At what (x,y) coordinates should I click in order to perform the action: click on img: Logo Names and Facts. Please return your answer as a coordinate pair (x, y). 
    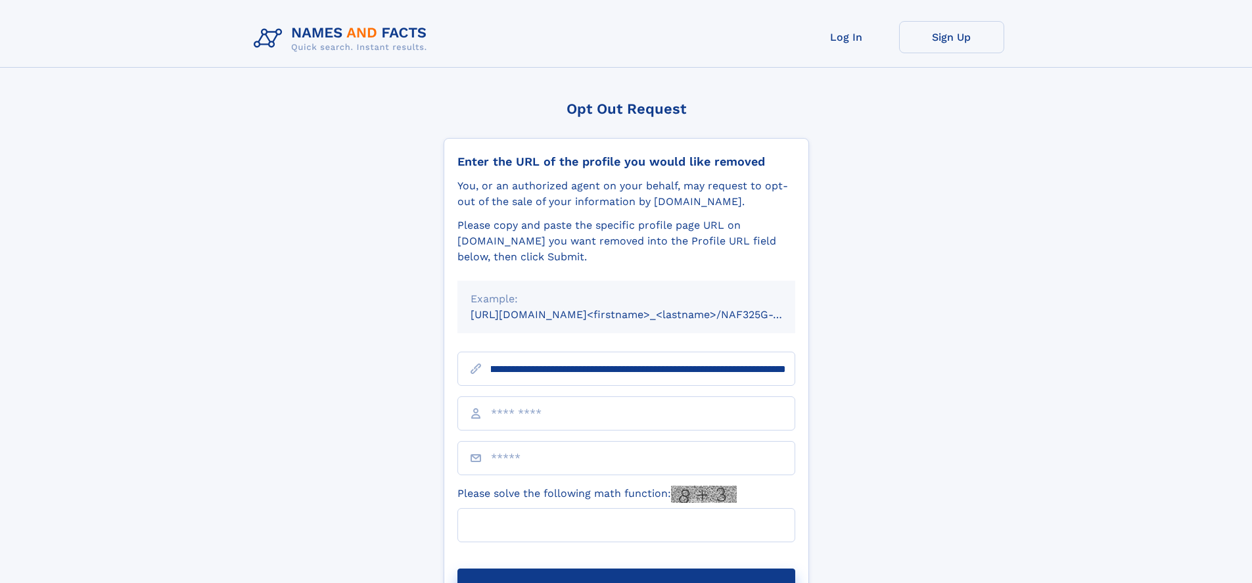
    Looking at the image, I should click on (343, 39).